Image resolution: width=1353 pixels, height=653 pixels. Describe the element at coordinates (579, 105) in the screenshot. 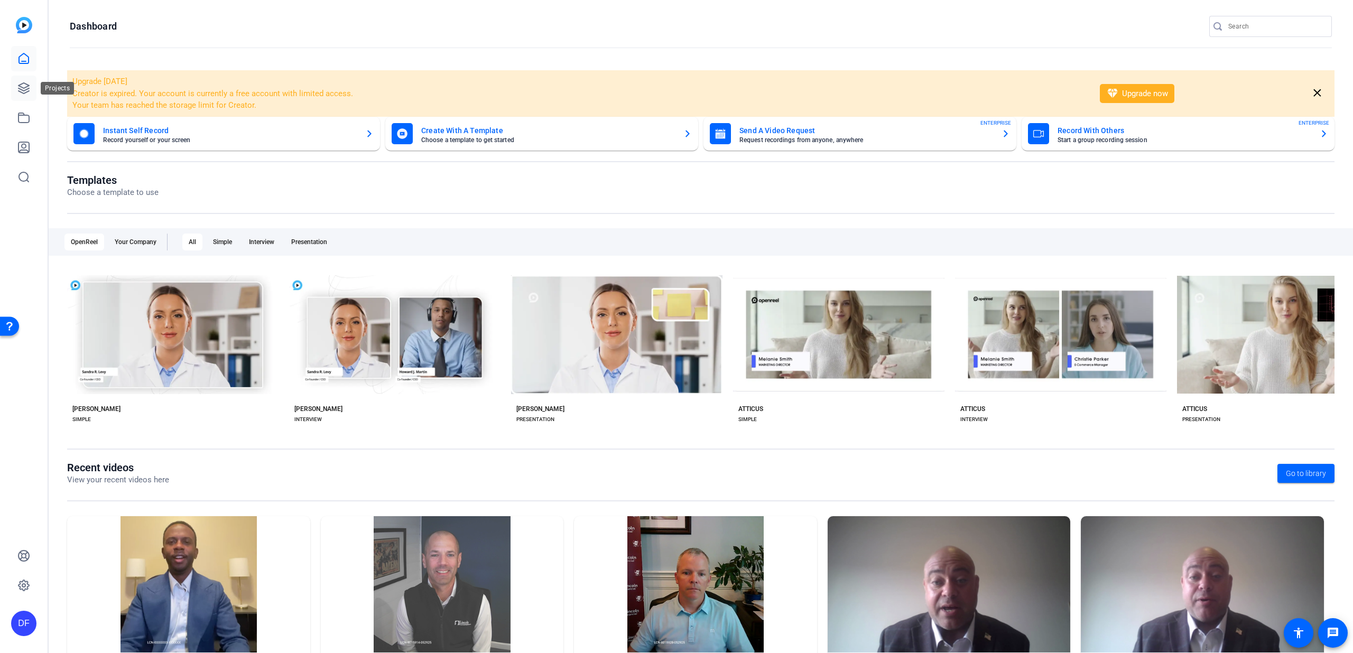

I see `li: Your team has reached the storage limit for Creator.` at that location.